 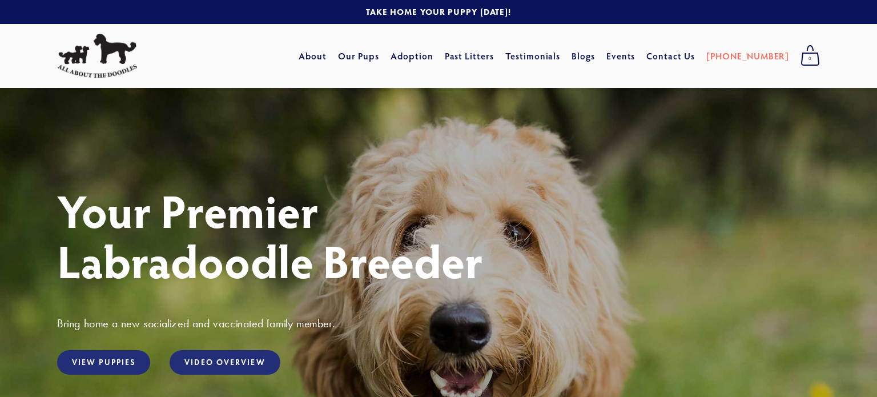 I want to click on a: Our Pups, so click(x=359, y=56).